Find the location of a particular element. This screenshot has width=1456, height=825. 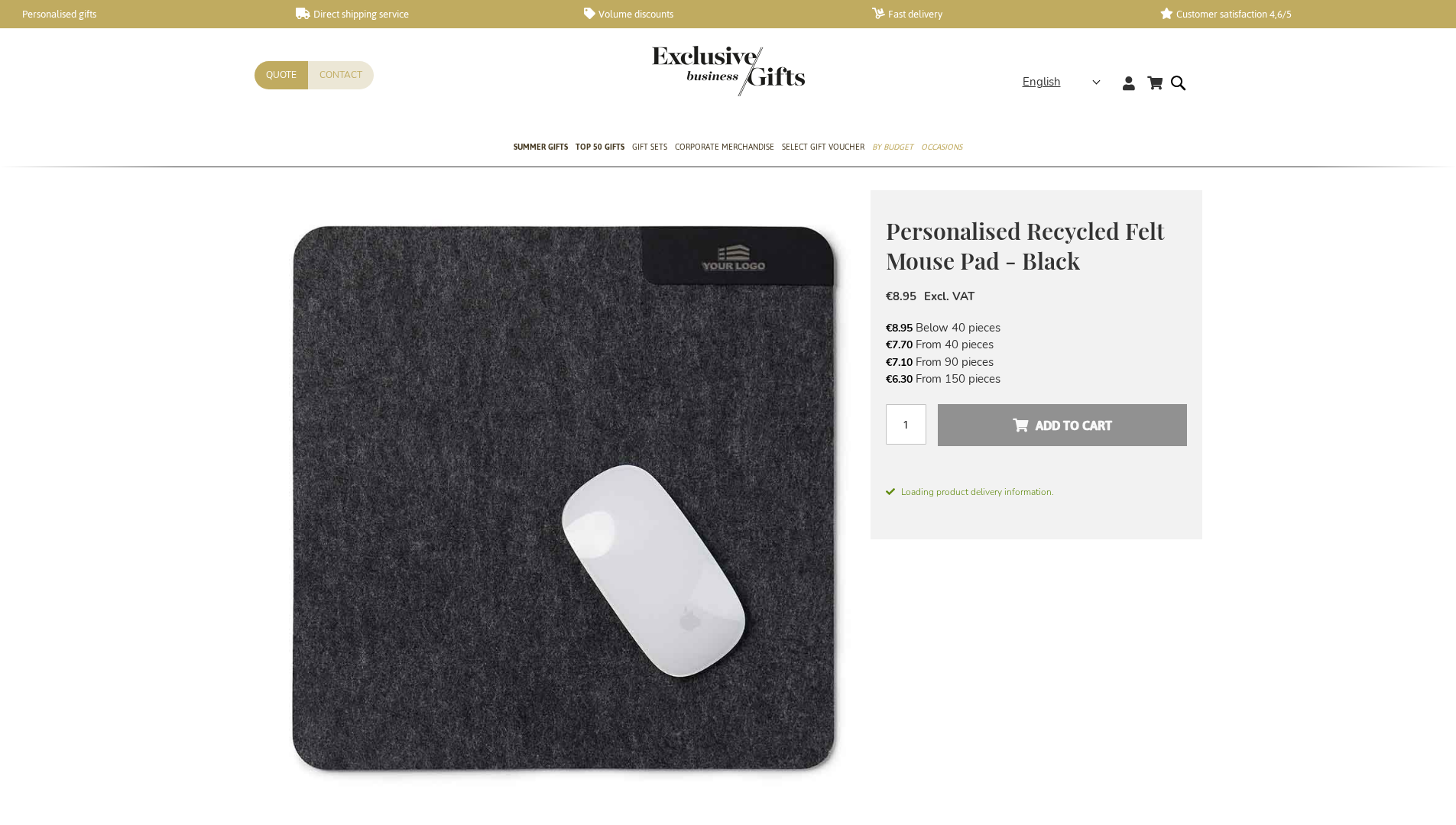

span: English is located at coordinates (1042, 82).